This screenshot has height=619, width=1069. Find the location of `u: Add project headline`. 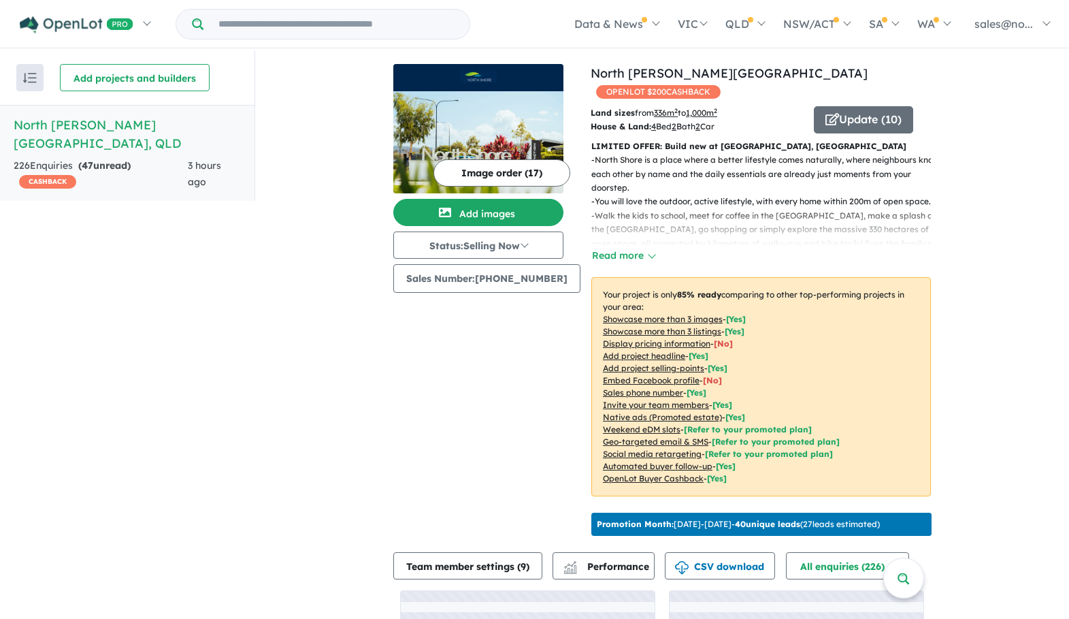

u: Add project headline is located at coordinates (644, 355).